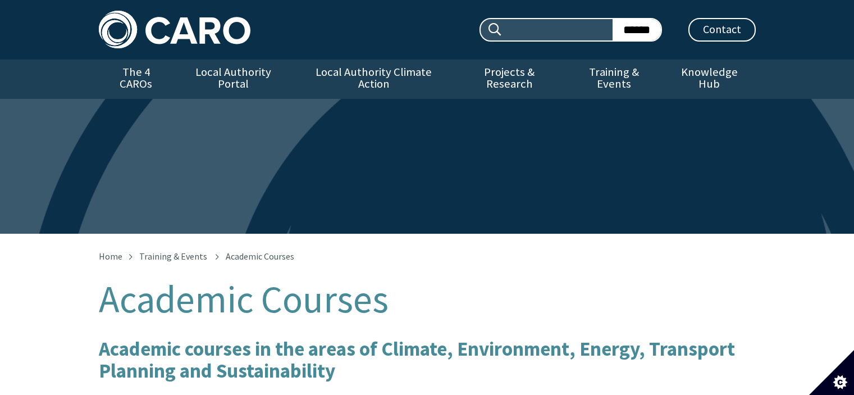 The image size is (854, 395). Describe the element at coordinates (175, 29) in the screenshot. I see `img: Caro logo` at that location.